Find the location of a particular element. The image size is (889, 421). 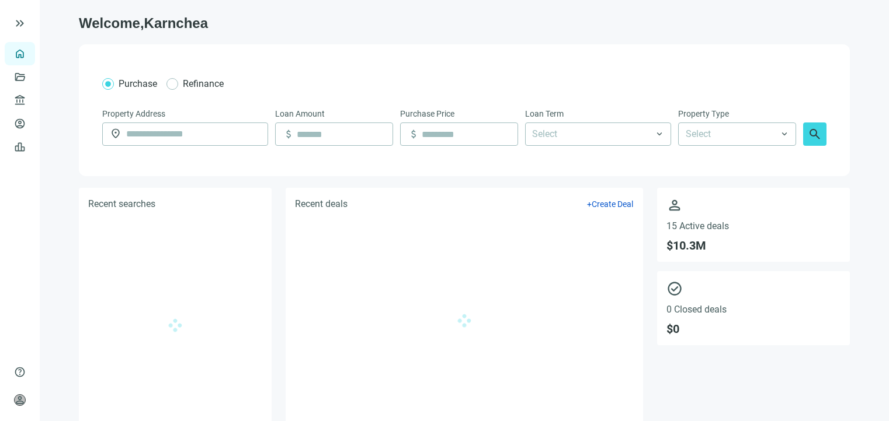

span: check_circle is located at coordinates (753, 289).